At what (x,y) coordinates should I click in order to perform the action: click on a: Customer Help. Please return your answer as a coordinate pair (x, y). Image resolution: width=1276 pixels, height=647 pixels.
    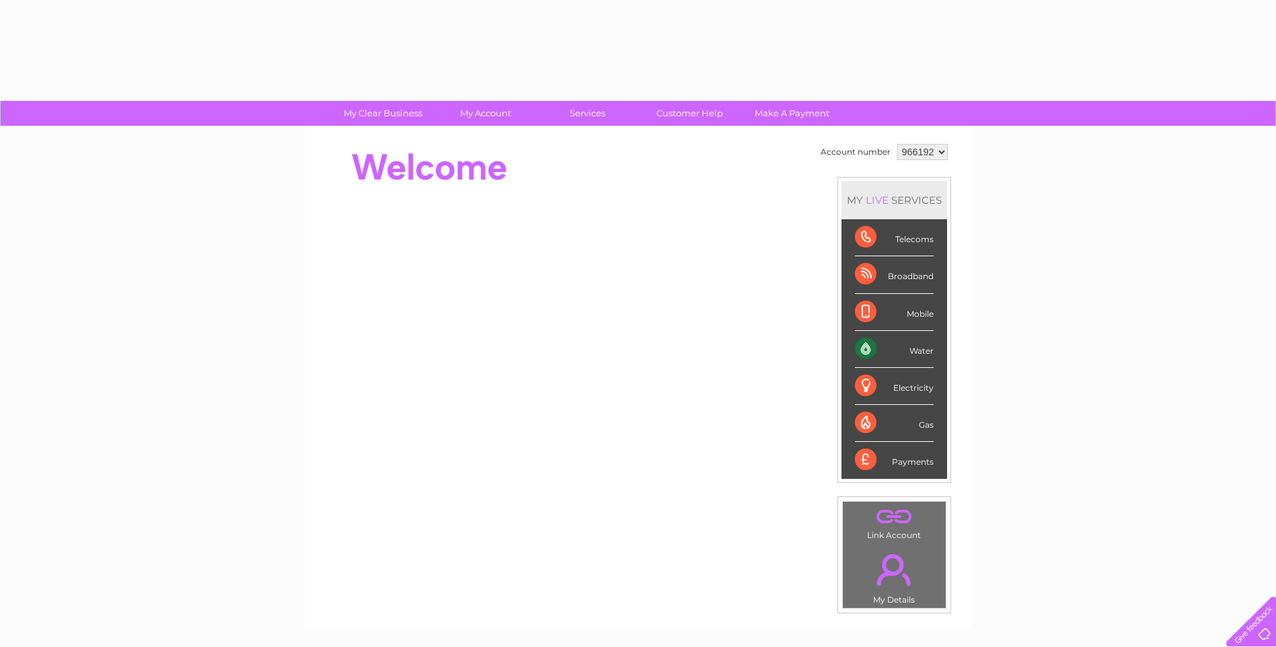
    Looking at the image, I should click on (690, 113).